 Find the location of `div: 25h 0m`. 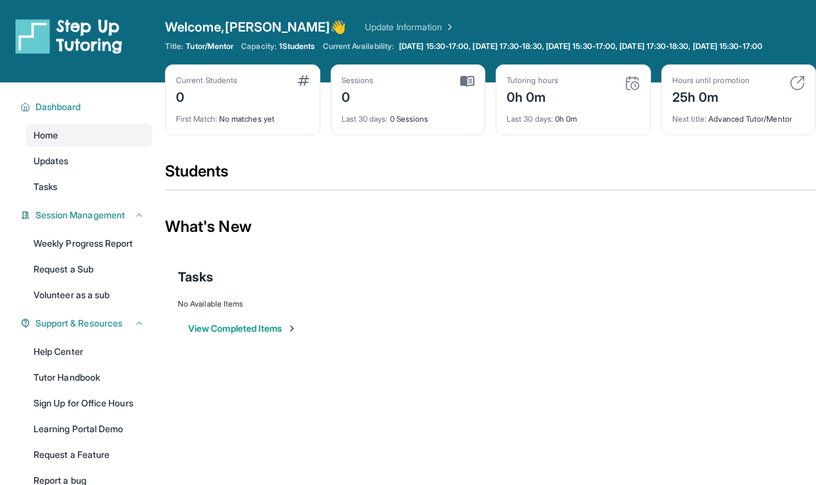

div: 25h 0m is located at coordinates (711, 96).